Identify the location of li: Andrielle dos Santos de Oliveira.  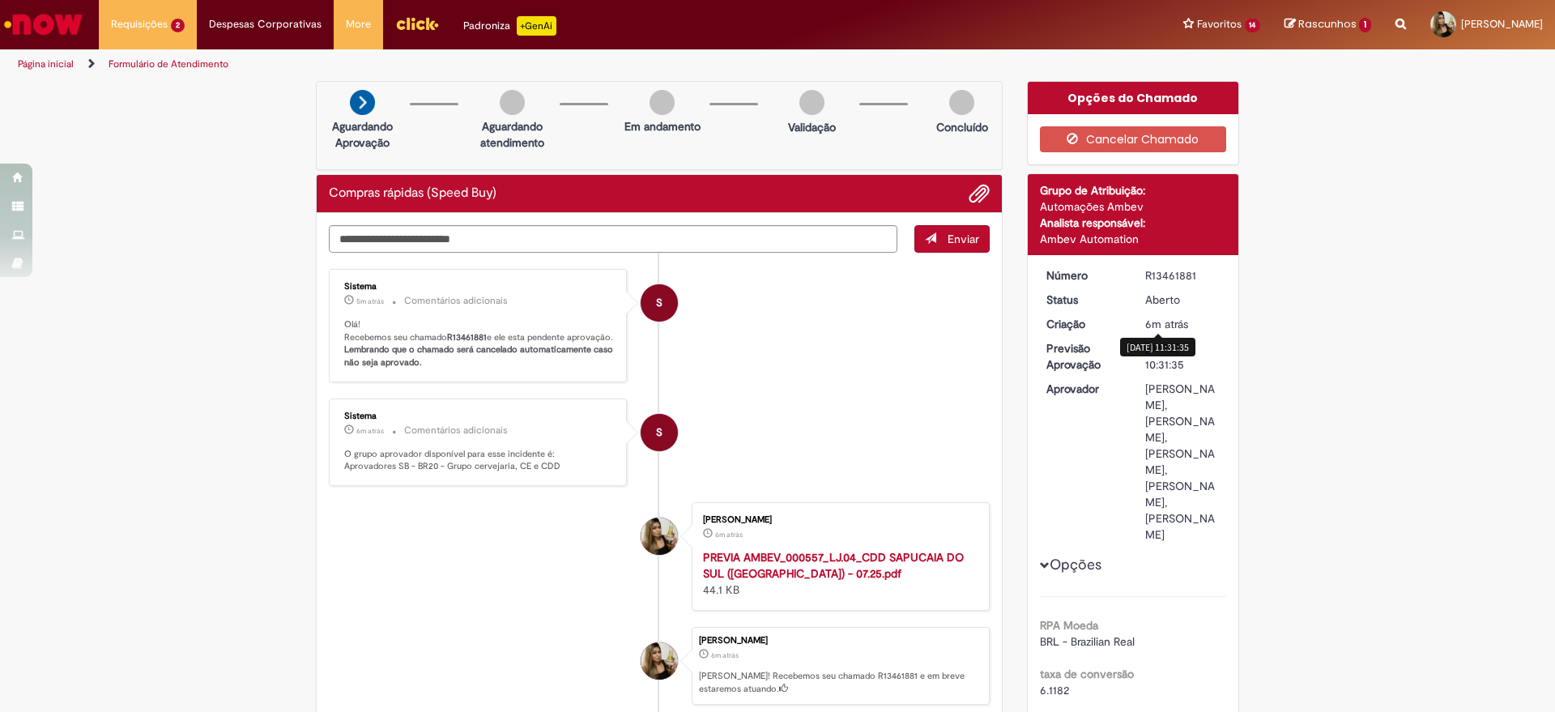
(659, 666).